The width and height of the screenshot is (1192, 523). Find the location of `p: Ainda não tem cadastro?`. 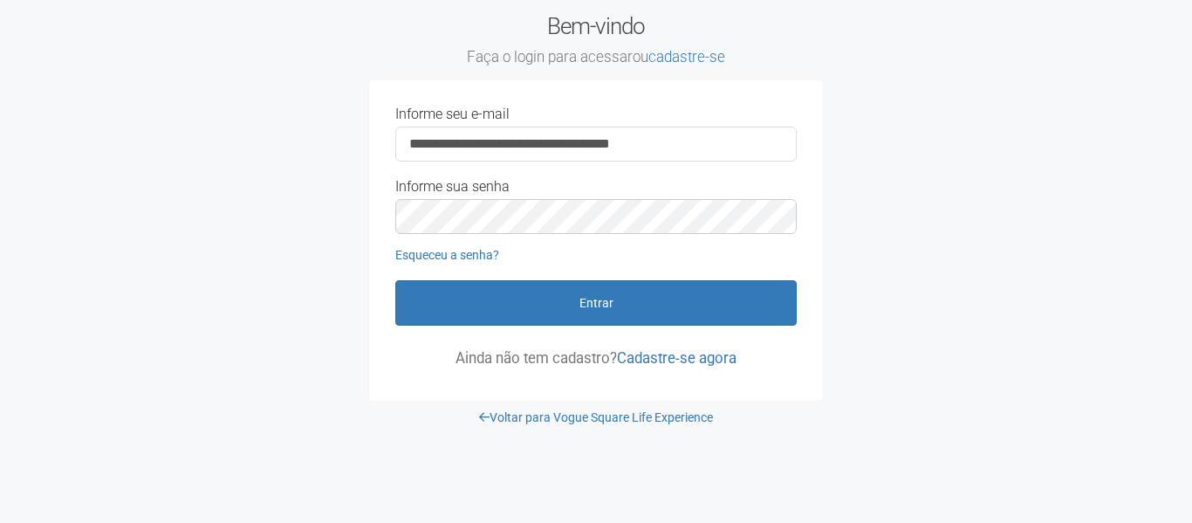

p: Ainda não tem cadastro? is located at coordinates (596, 358).